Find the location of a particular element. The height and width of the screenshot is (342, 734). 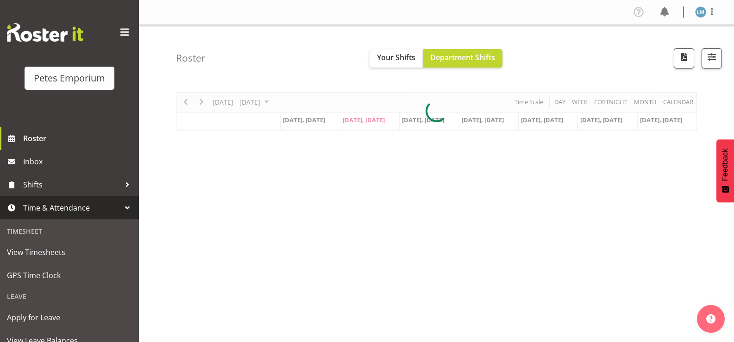

div: Petes Emporium is located at coordinates (69, 78).